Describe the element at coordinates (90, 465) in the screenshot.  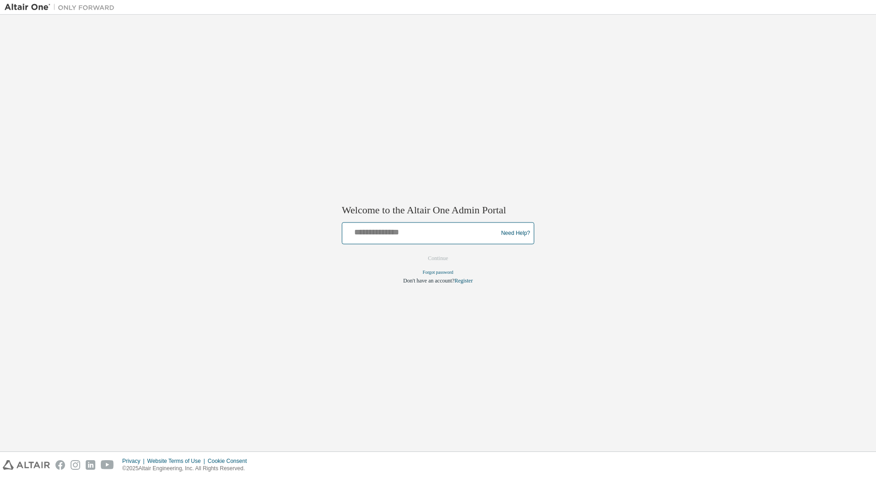
I see `img: linkedin.svg` at that location.